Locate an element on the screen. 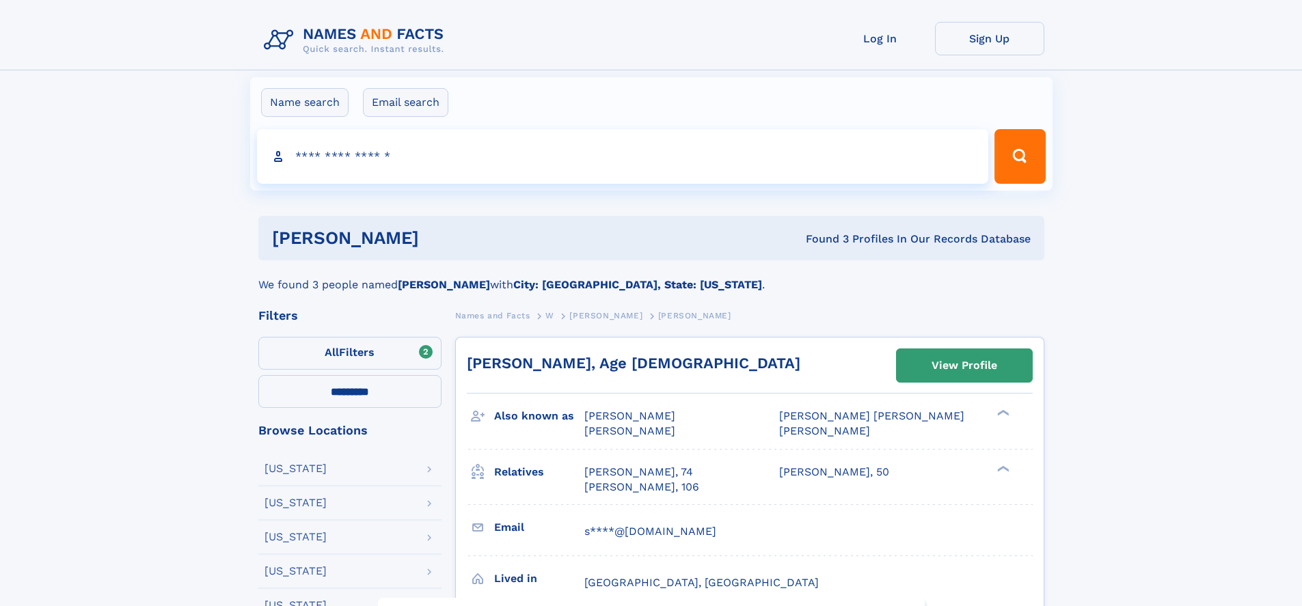 The width and height of the screenshot is (1302, 606). h3: Lived in is located at coordinates (539, 579).